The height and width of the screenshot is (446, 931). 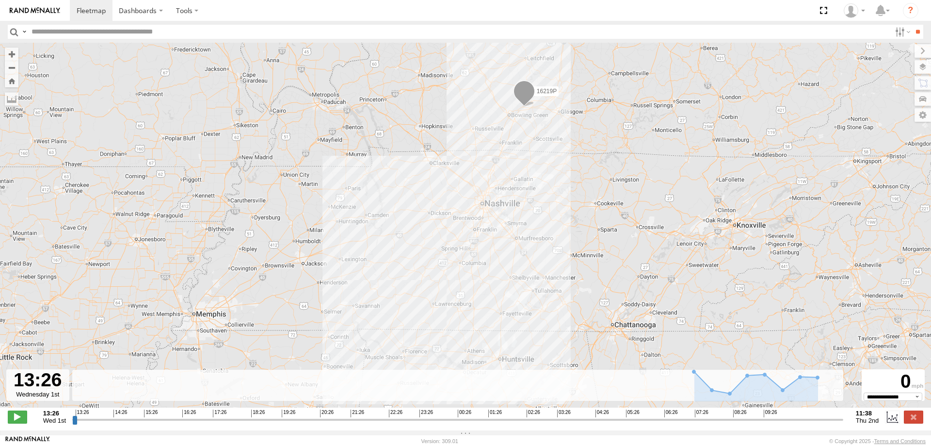 I want to click on a: Visit our Website, so click(x=28, y=441).